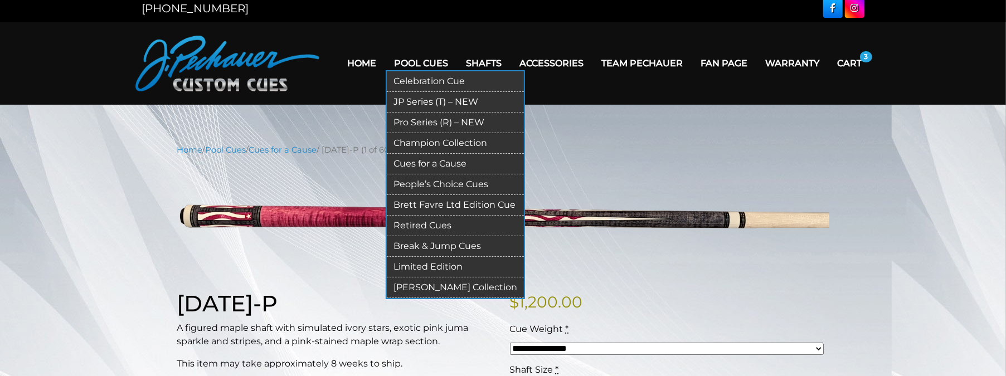  I want to click on nav: Breadcrumb, so click(503, 150).